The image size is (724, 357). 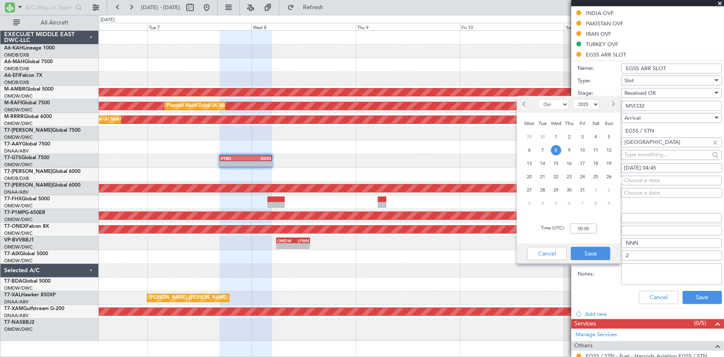 What do you see at coordinates (543, 176) in the screenshot?
I see `div: 21-10-2025` at bounding box center [543, 176].